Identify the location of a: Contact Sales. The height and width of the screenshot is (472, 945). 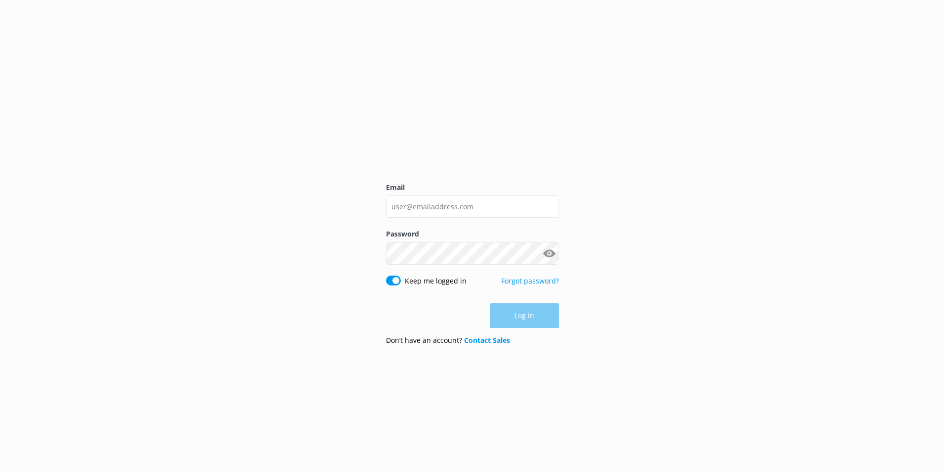
(487, 340).